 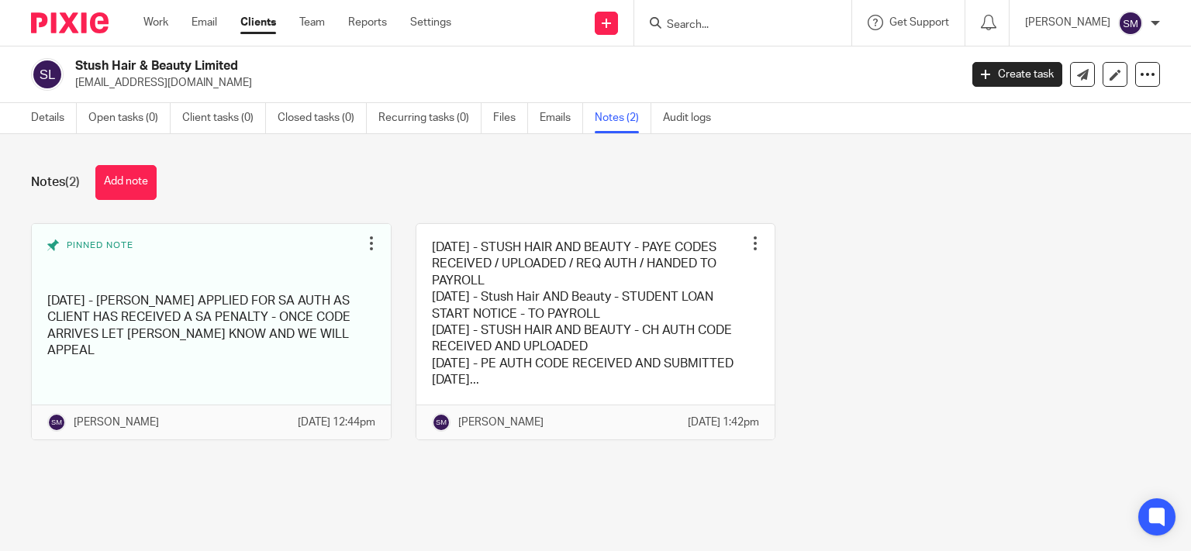 What do you see at coordinates (129, 118) in the screenshot?
I see `a: Open tasks (0)` at bounding box center [129, 118].